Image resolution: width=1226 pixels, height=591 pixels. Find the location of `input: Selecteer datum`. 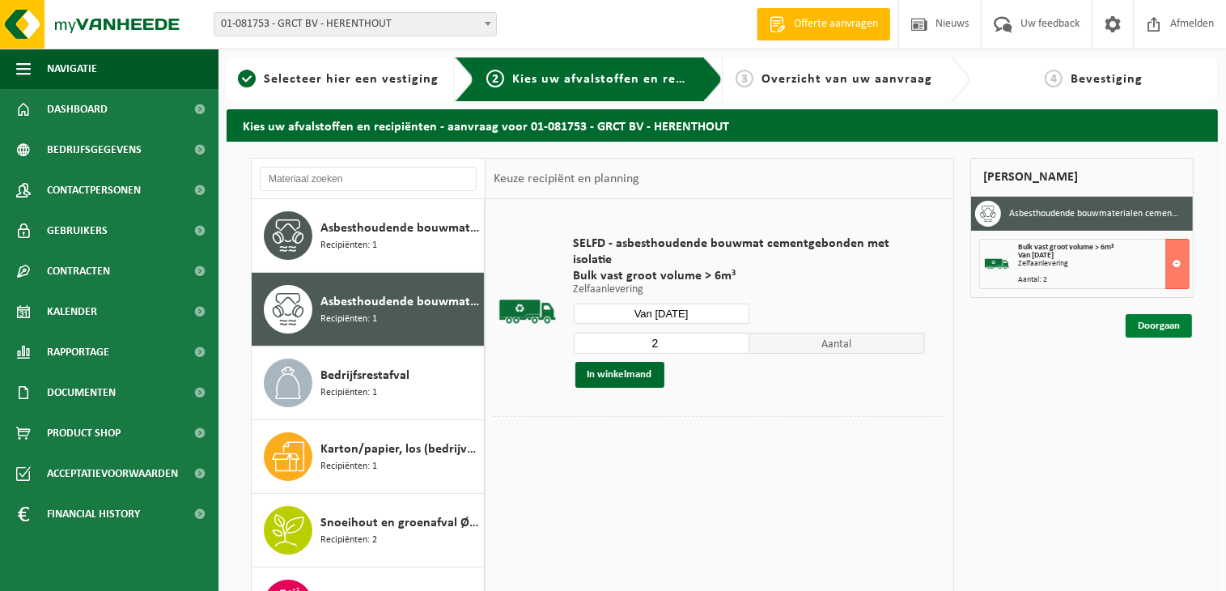

input: Selecteer datum is located at coordinates (661, 313).